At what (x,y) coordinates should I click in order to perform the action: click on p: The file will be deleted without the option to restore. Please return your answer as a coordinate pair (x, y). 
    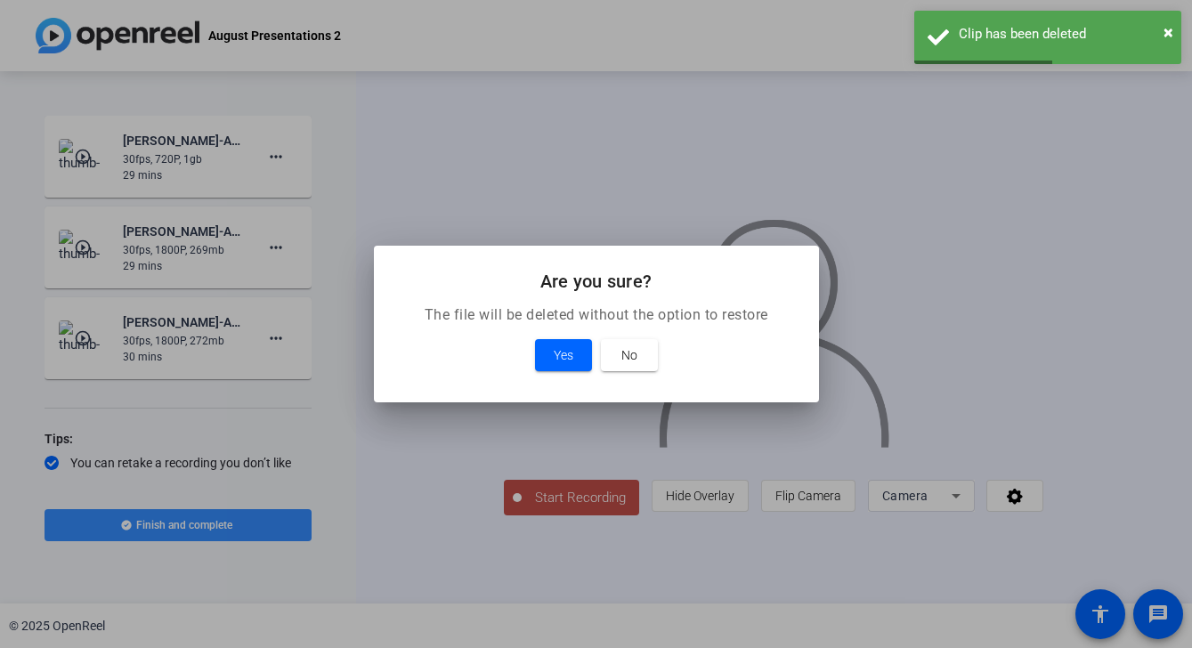
    Looking at the image, I should click on (596, 315).